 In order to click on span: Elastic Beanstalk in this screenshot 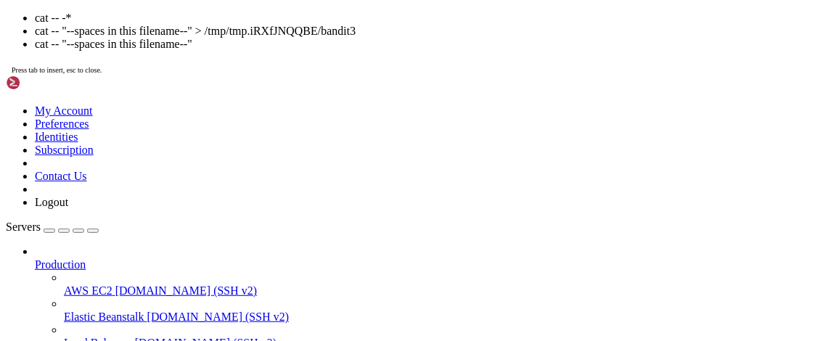, I will do `click(104, 316)`.